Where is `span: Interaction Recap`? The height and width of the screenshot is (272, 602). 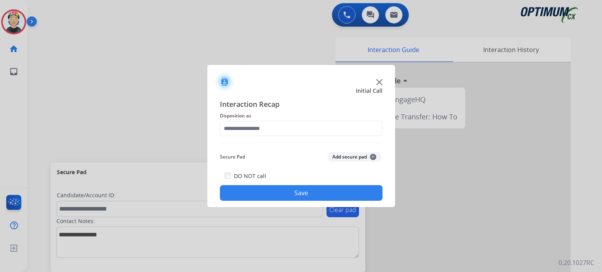
span: Interaction Recap is located at coordinates (301, 105).